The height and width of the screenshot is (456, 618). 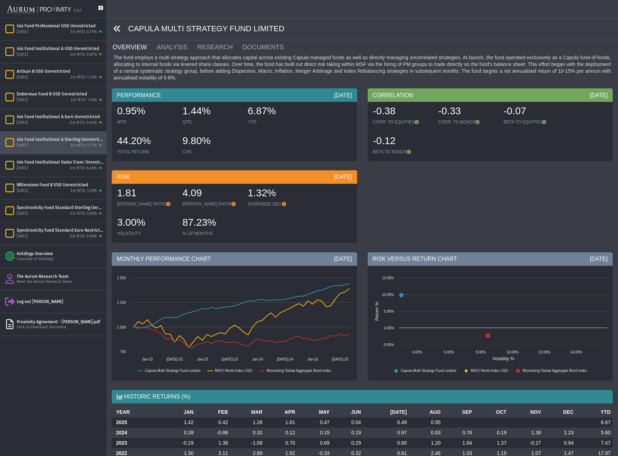 I want to click on td: 0.12, so click(x=281, y=433).